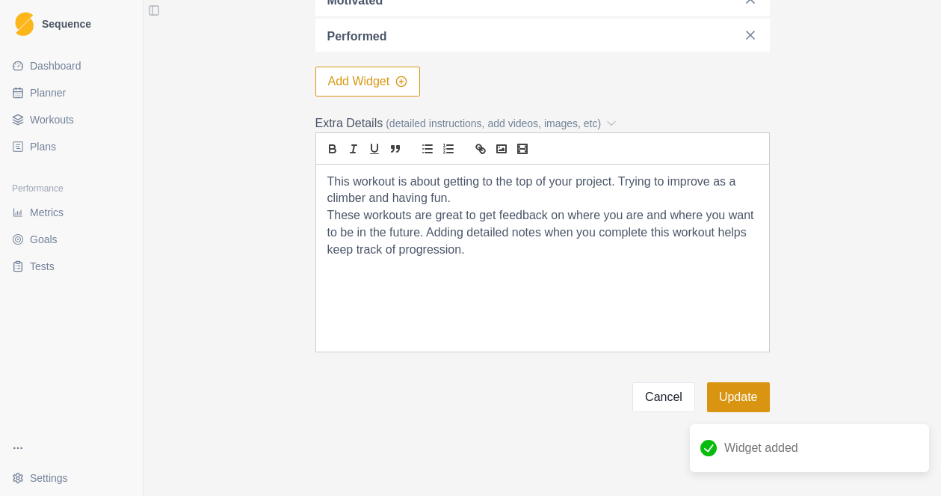  Describe the element at coordinates (538, 123) in the screenshot. I see `label: Extra Details` at that location.